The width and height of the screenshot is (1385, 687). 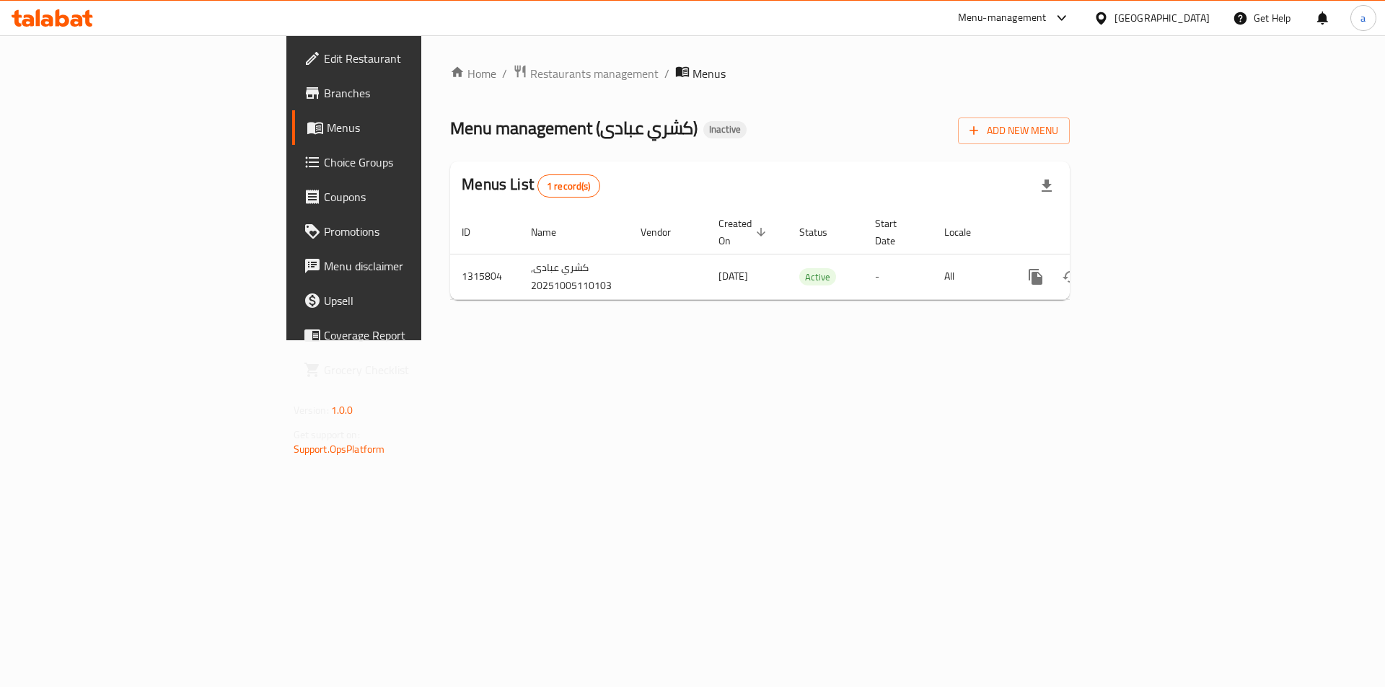 What do you see at coordinates (594, 74) in the screenshot?
I see `span: Restaurants management` at bounding box center [594, 74].